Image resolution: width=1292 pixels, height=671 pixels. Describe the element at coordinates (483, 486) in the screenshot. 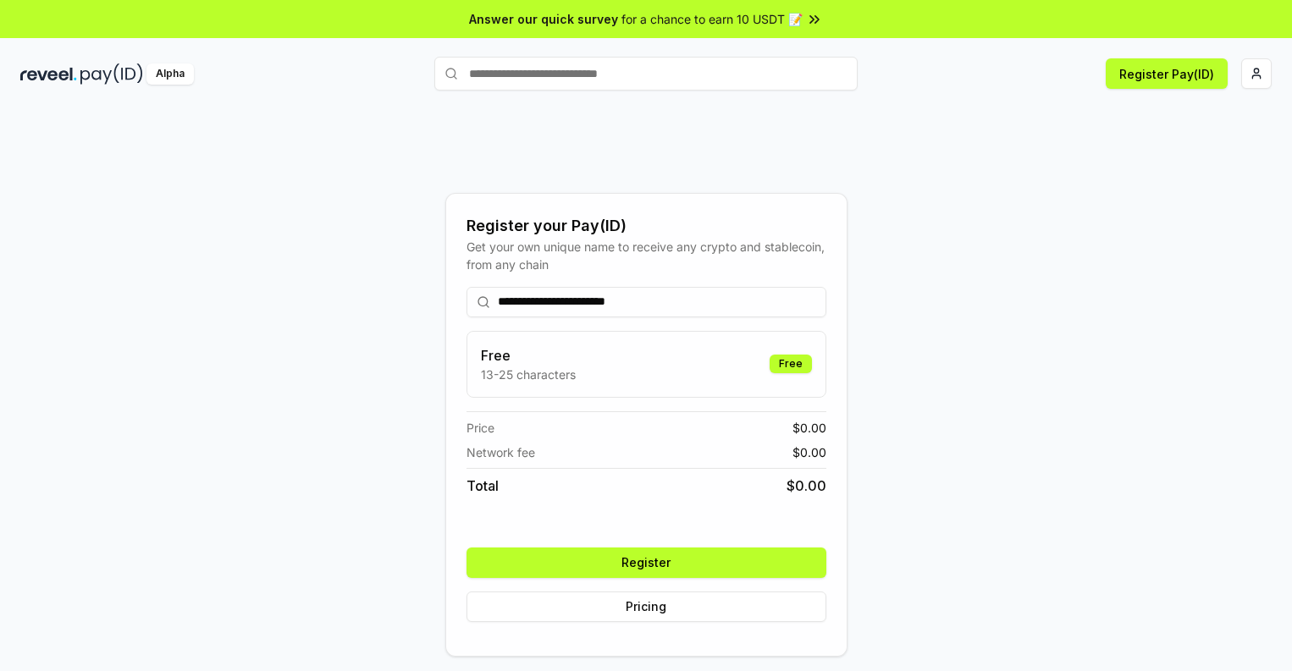

I see `span: Total` at that location.